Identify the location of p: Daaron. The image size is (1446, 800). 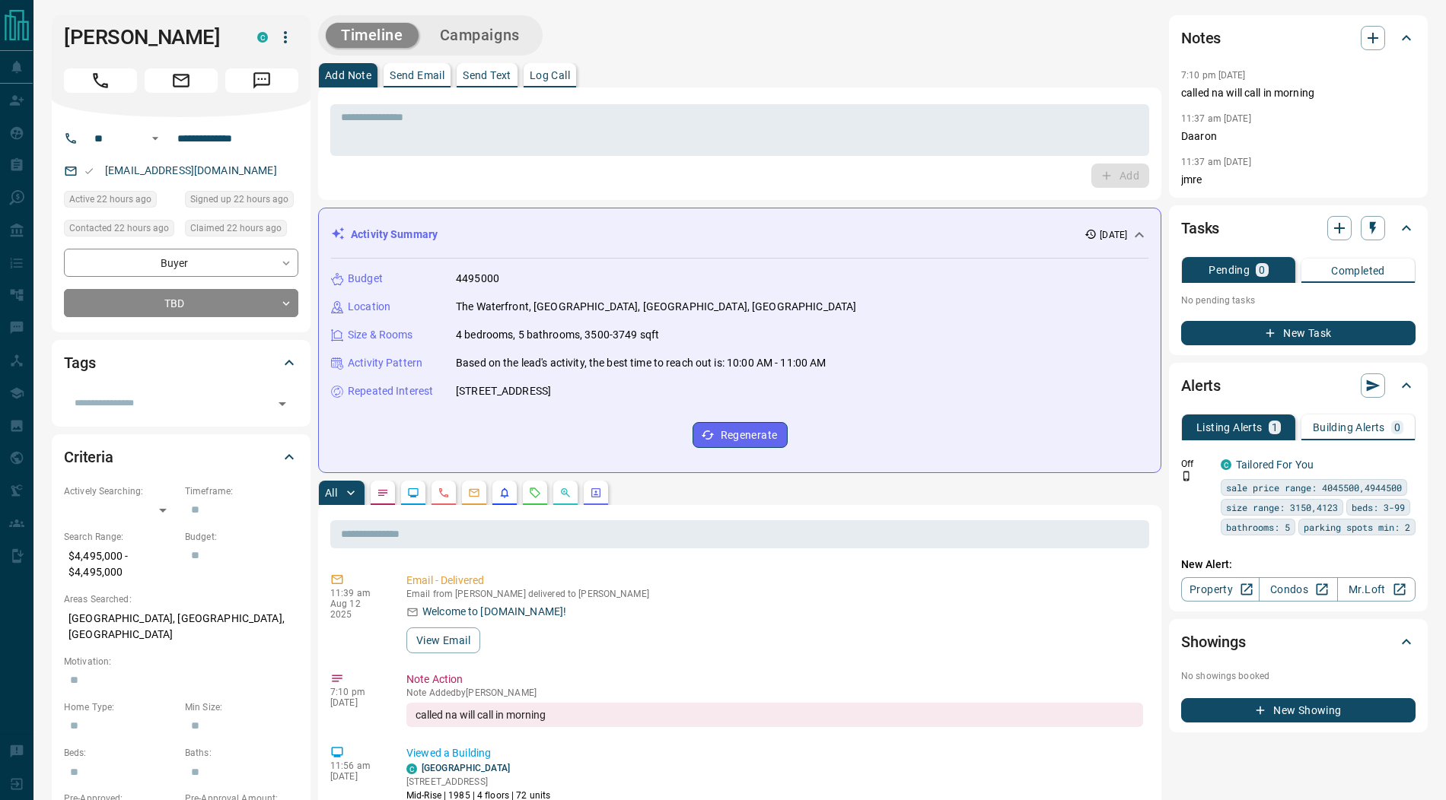
(1298, 136).